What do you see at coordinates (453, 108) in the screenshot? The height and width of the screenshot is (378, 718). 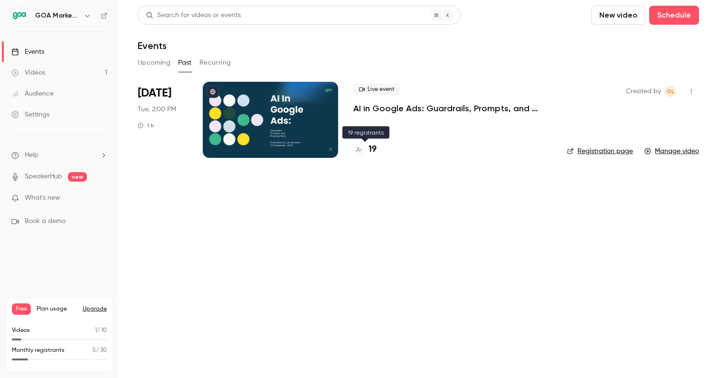 I see `p: AI in Google Ads: Guardrails, Prompts, and Practical Wins` at bounding box center [453, 108].